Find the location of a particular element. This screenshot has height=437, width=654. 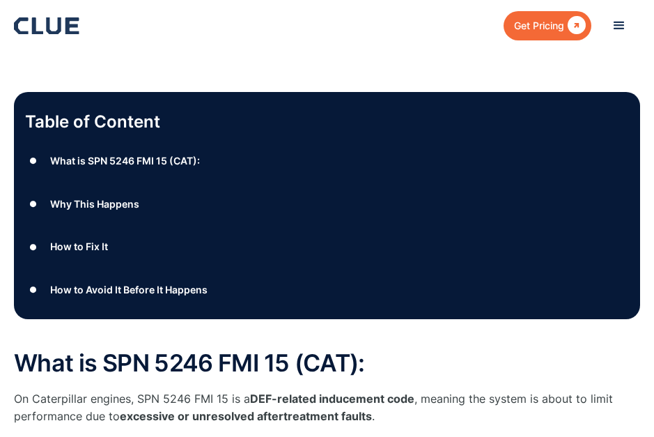

strong: DEF-related inducement code is located at coordinates (332, 399).